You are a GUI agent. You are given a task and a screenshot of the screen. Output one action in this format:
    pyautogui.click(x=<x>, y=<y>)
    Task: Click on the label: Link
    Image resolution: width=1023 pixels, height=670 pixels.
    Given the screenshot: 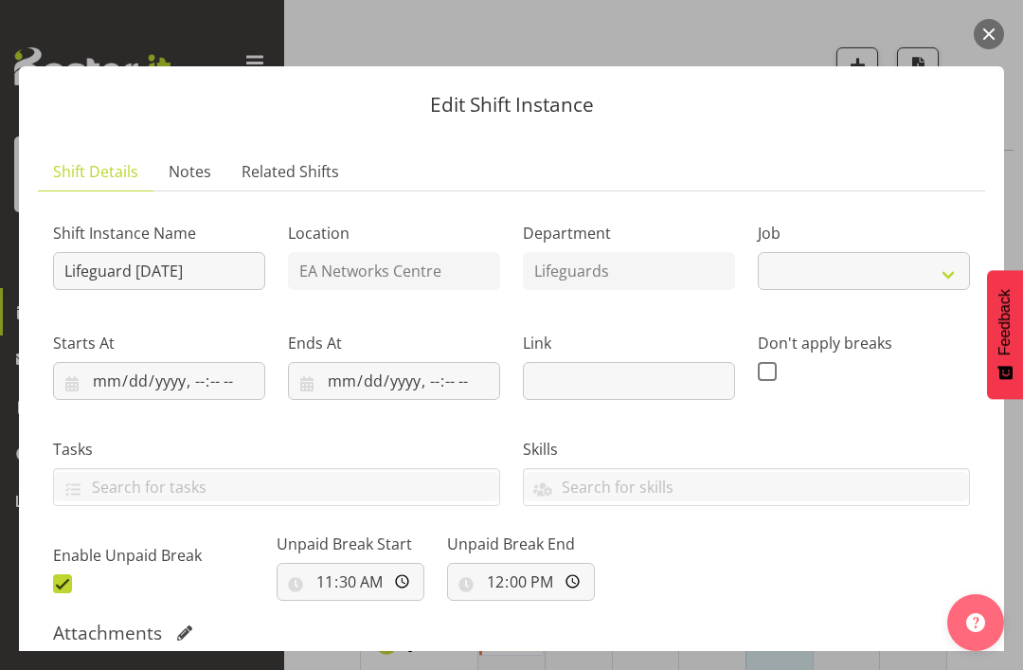 What is the action you would take?
    pyautogui.click(x=629, y=343)
    